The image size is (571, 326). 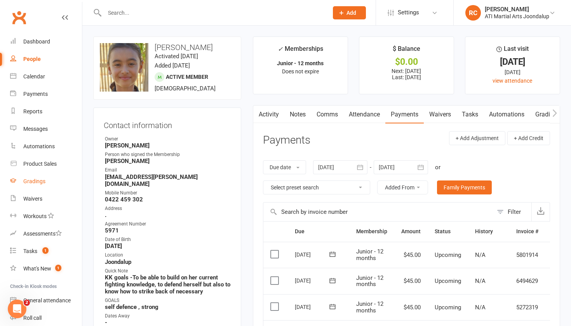 I want to click on a: Reports, so click(x=46, y=111).